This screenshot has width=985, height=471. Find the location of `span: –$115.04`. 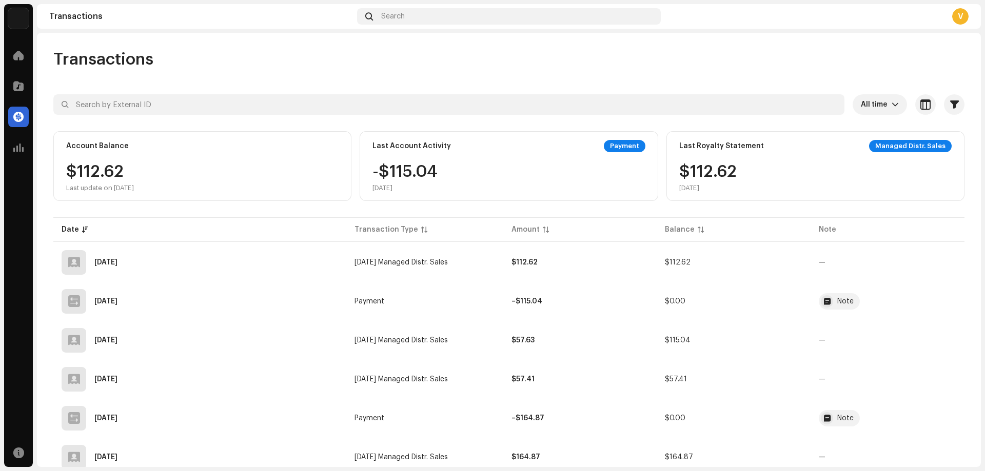

span: –$115.04 is located at coordinates (527, 302).